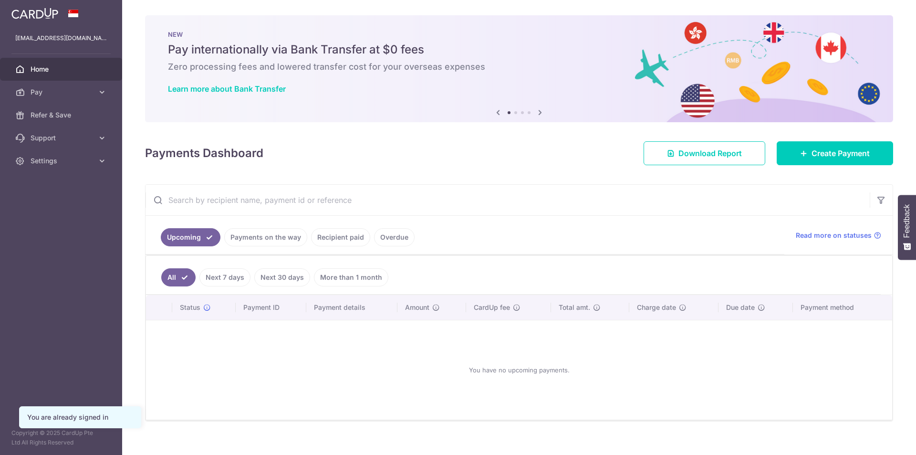  What do you see at coordinates (835, 153) in the screenshot?
I see `a: Create Payment` at bounding box center [835, 153].